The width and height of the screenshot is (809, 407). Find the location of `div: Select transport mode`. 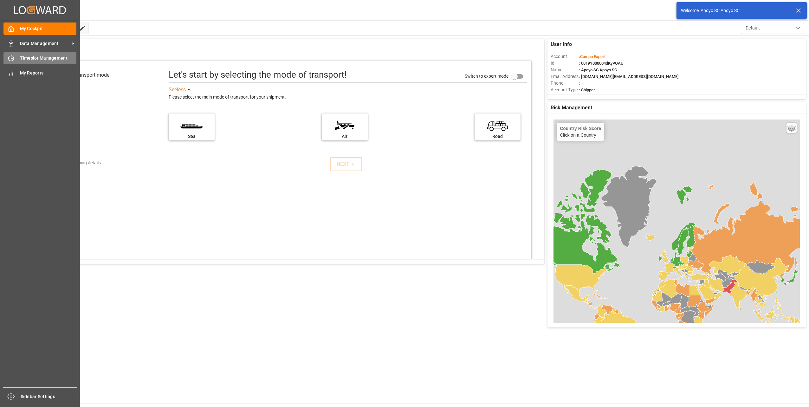

div: Select transport mode is located at coordinates (85, 75).